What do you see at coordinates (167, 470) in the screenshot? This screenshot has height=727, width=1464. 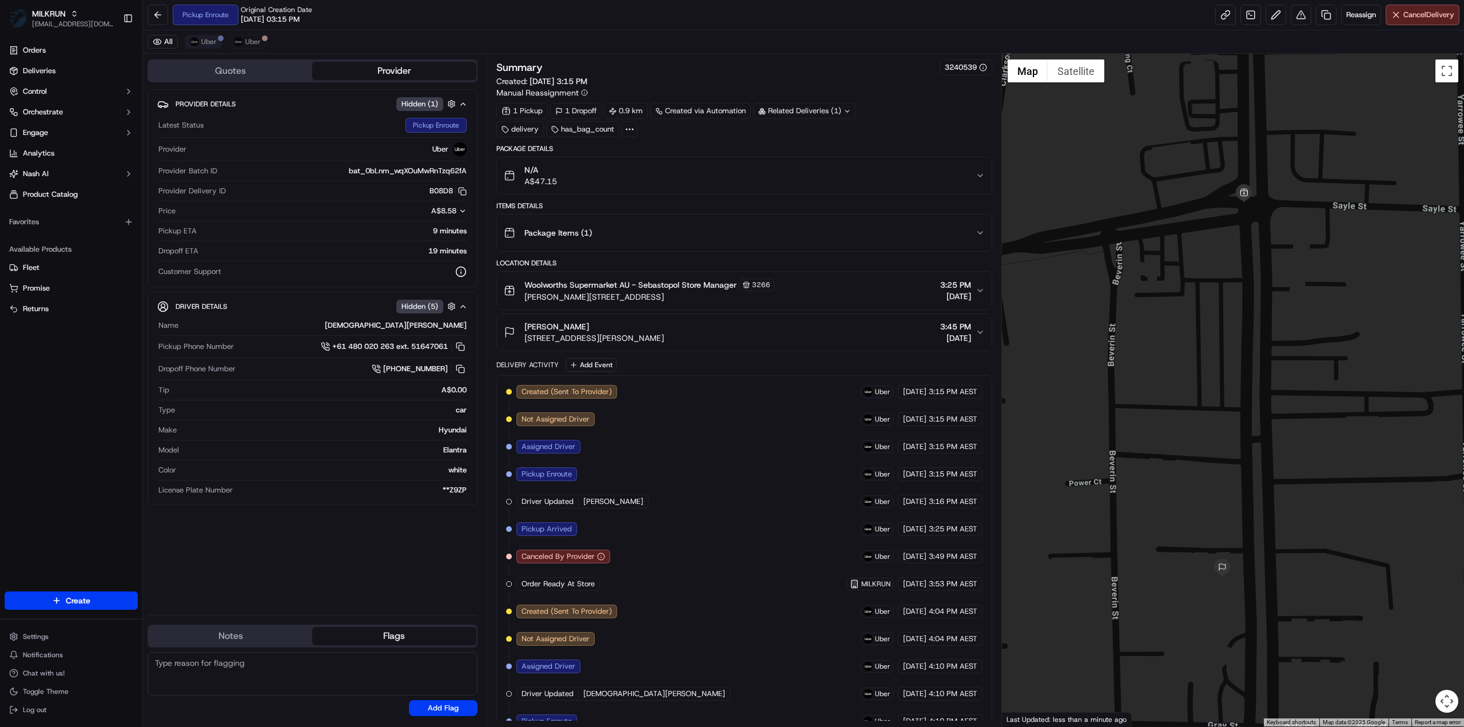 I see `span: Color` at bounding box center [167, 470].